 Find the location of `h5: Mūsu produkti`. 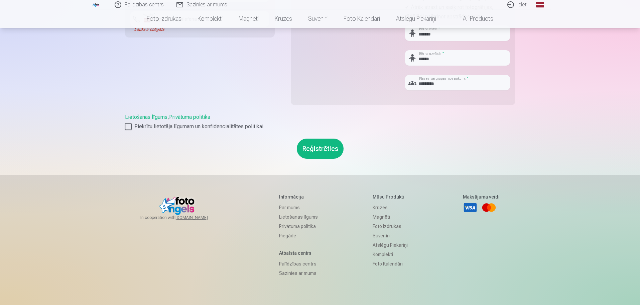

h5: Mūsu produkti is located at coordinates (390, 197).